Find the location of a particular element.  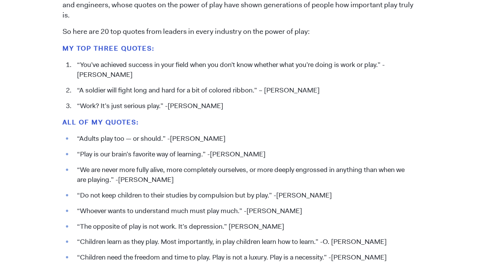

li: “You’ve achieved success in your field when you don’t know whether what you’re doing is work or p... is located at coordinates (244, 70).